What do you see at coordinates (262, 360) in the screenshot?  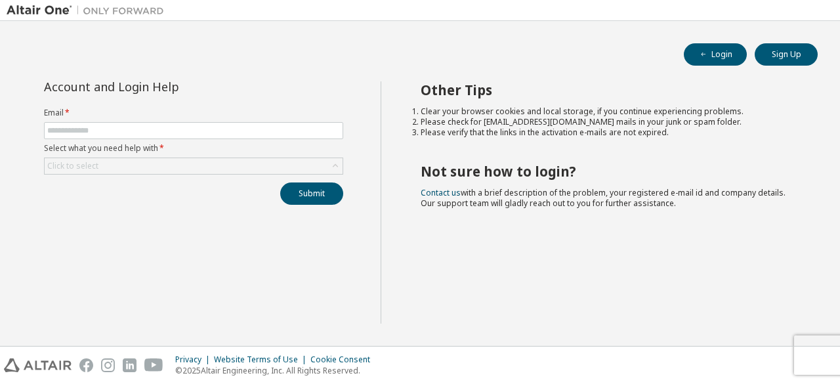 I see `div: Website Terms of Use` at bounding box center [262, 360].